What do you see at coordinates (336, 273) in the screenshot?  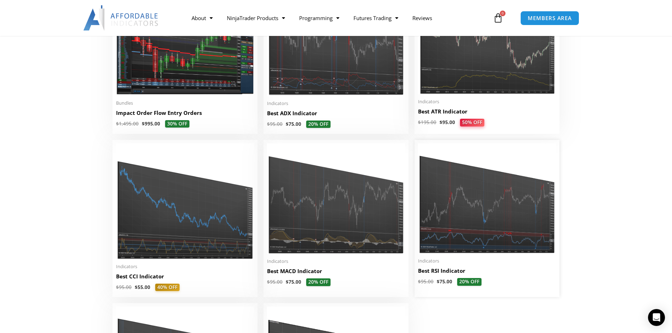 I see `a: Best MACD Indicator` at bounding box center [336, 273].